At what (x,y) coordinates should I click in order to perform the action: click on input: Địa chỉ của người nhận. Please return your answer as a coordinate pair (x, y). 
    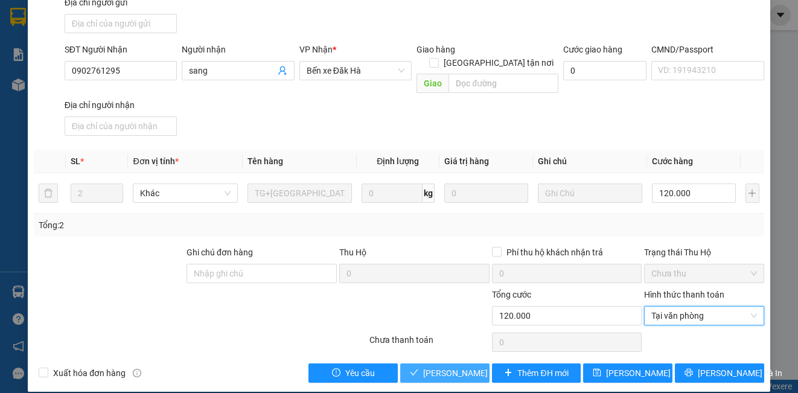
    Looking at the image, I should click on (121, 126).